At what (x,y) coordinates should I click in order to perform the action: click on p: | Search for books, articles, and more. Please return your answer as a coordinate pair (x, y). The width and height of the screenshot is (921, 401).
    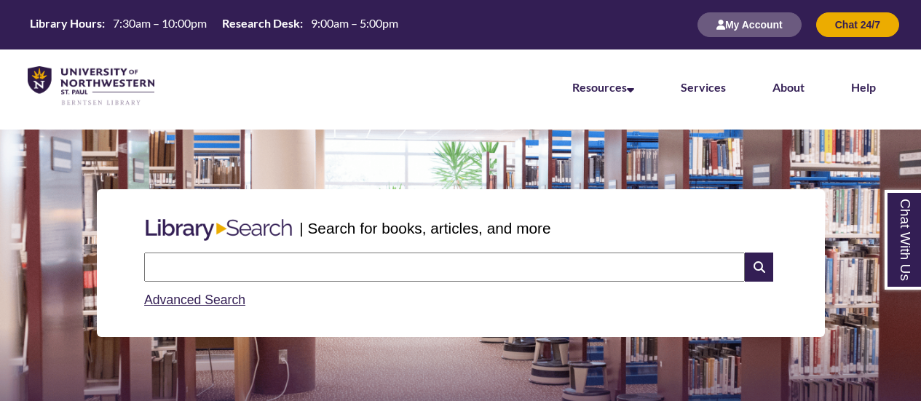
    Looking at the image, I should click on (425, 228).